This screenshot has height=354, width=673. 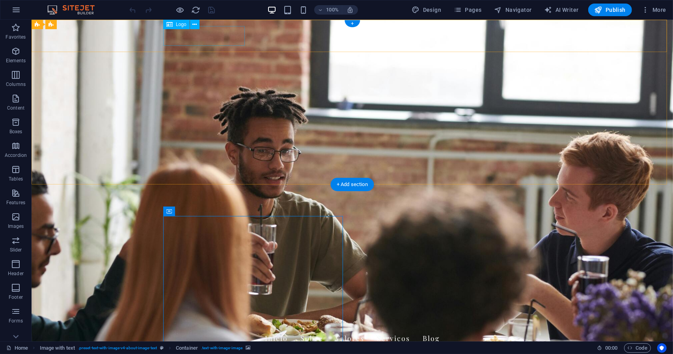 I want to click on button: AI Writer, so click(x=562, y=10).